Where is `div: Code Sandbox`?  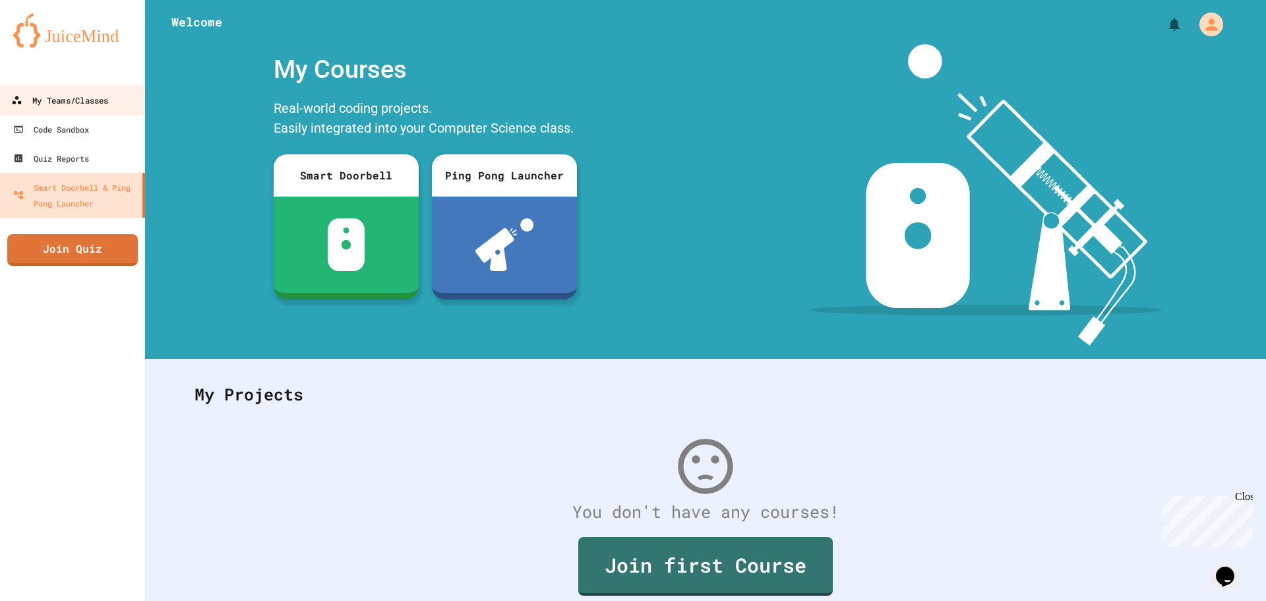 div: Code Sandbox is located at coordinates (51, 129).